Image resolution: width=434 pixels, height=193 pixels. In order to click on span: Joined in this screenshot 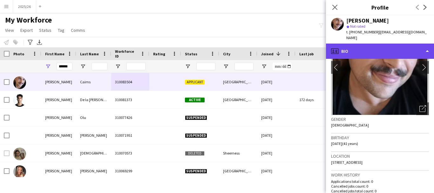, I will do `click(267, 54)`.